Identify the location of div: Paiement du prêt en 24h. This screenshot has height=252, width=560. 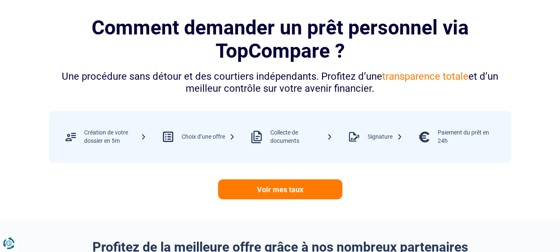
(469, 136).